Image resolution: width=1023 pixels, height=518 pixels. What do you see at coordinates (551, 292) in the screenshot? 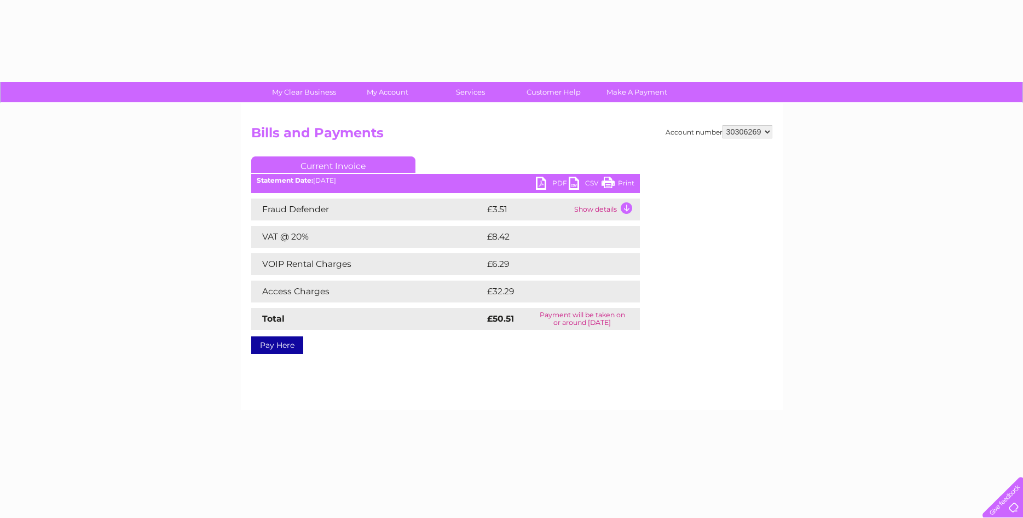
I see `td: £32.29` at bounding box center [551, 292].